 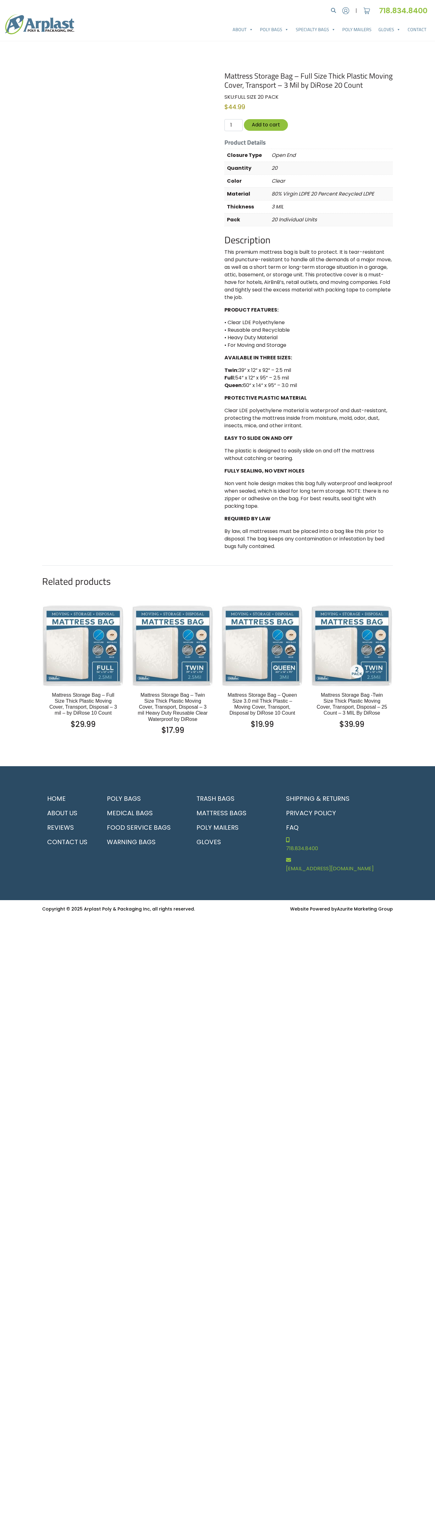 I want to click on a: Warning Bags, so click(x=143, y=842).